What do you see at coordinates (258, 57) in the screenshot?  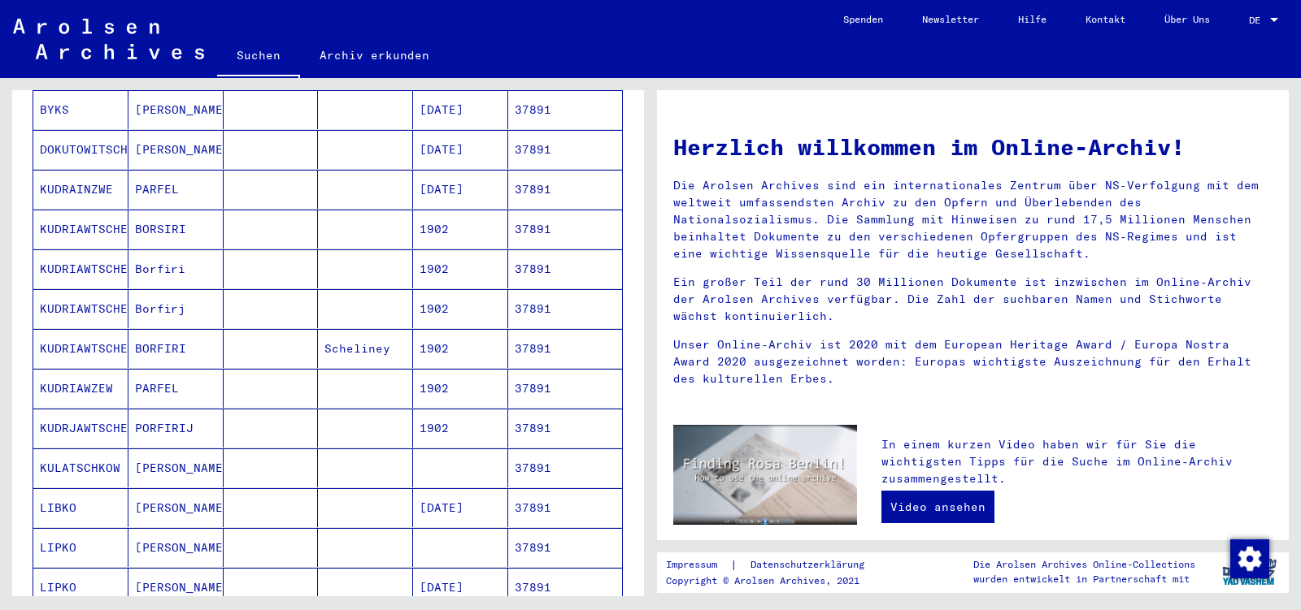 I see `a: Suchen` at bounding box center [258, 57].